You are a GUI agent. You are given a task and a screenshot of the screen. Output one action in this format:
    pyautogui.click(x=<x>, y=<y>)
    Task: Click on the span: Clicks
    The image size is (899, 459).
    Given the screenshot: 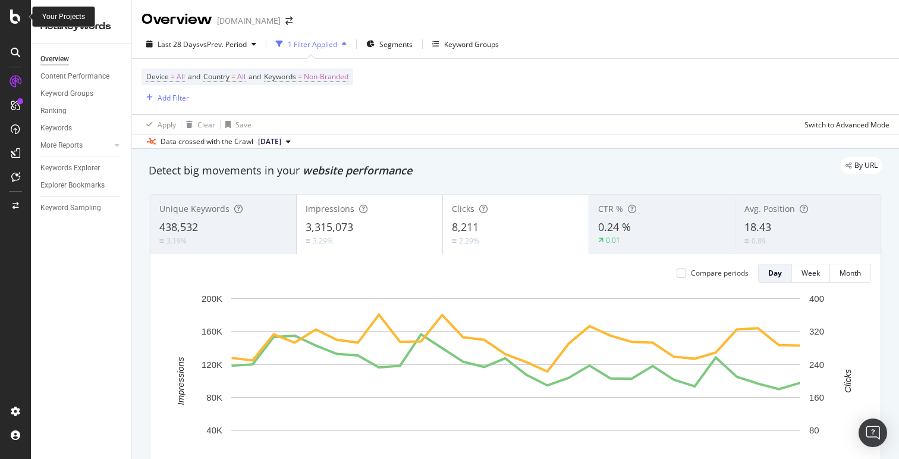 What is the action you would take?
    pyautogui.click(x=463, y=208)
    